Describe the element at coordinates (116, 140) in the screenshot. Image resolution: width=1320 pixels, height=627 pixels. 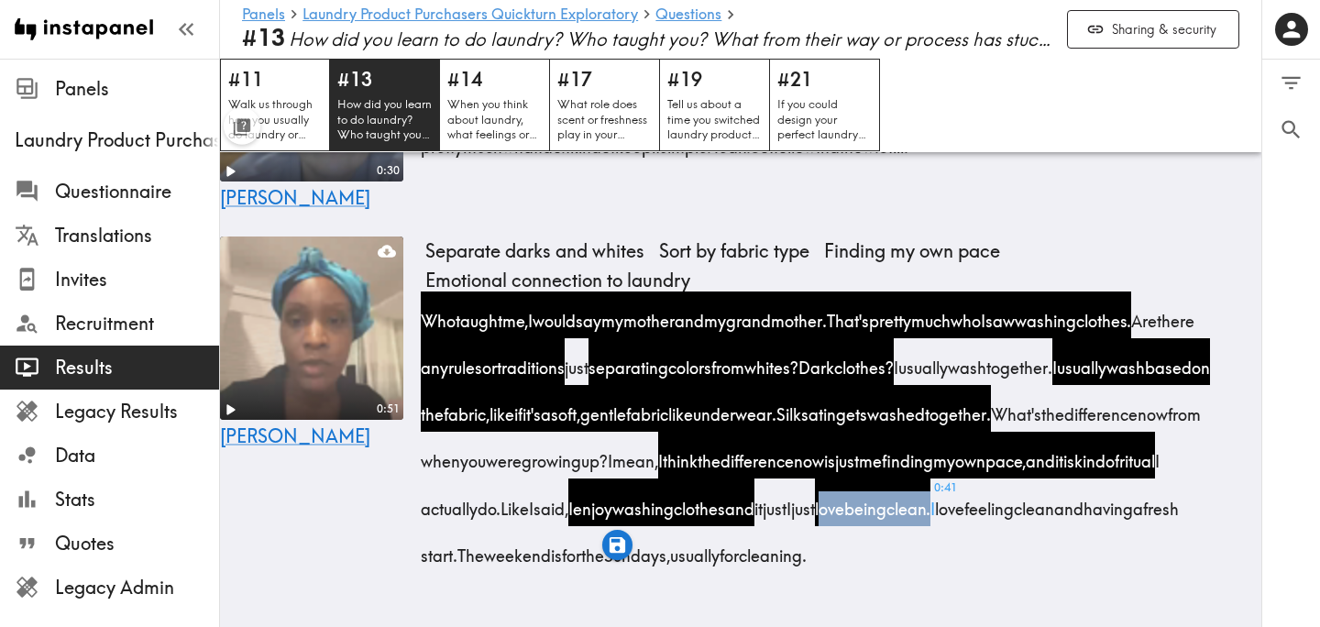
I see `span: Laundry Product Purchasers Quickturn Exploratory` at that location.